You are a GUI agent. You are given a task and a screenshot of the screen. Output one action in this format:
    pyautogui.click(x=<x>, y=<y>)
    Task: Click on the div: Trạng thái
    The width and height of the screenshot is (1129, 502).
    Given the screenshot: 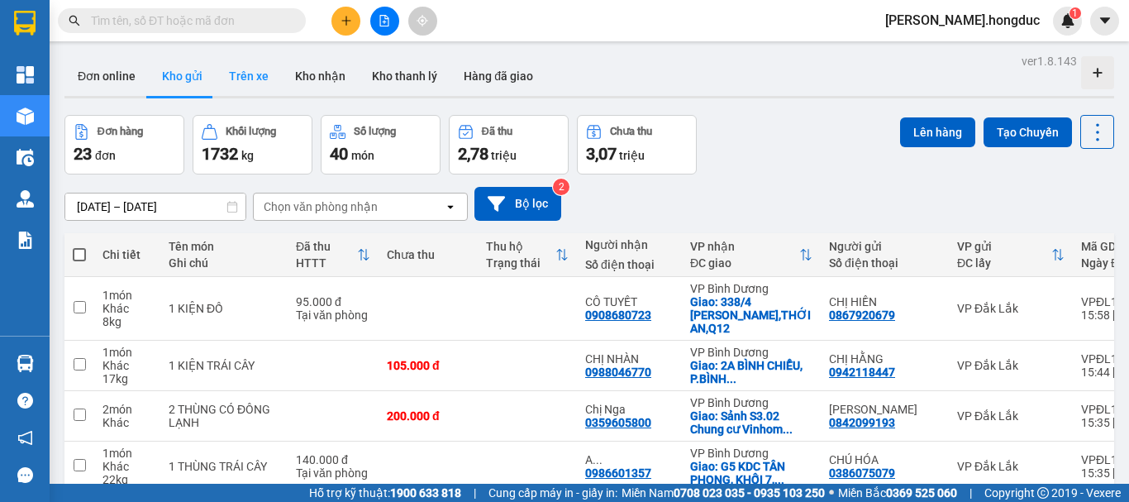 What is the action you would take?
    pyautogui.click(x=521, y=263)
    